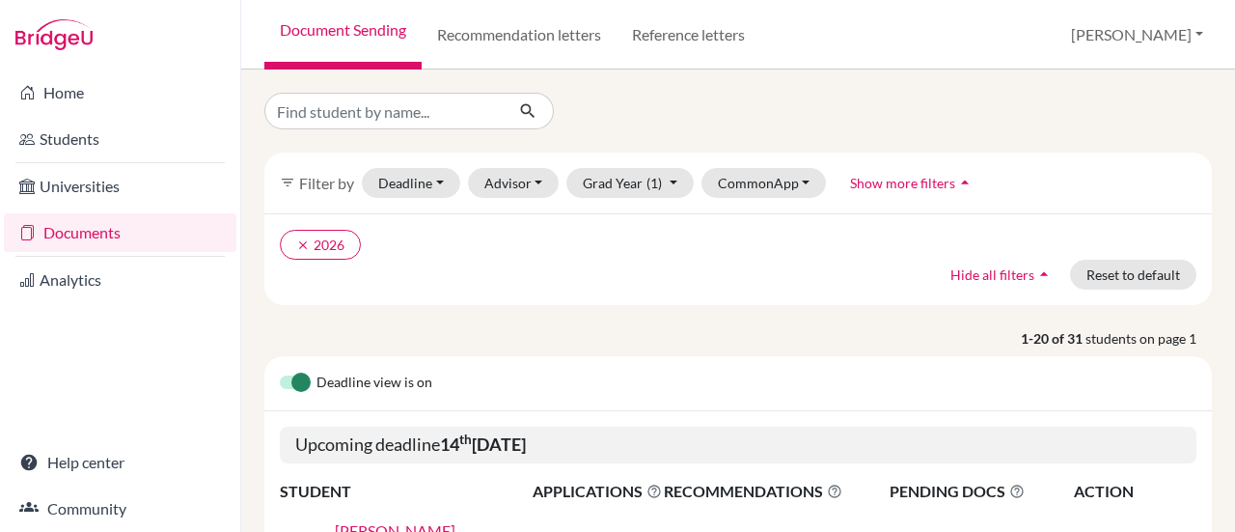  What do you see at coordinates (1133, 274) in the screenshot?
I see `button: Reset to default` at bounding box center [1133, 274].